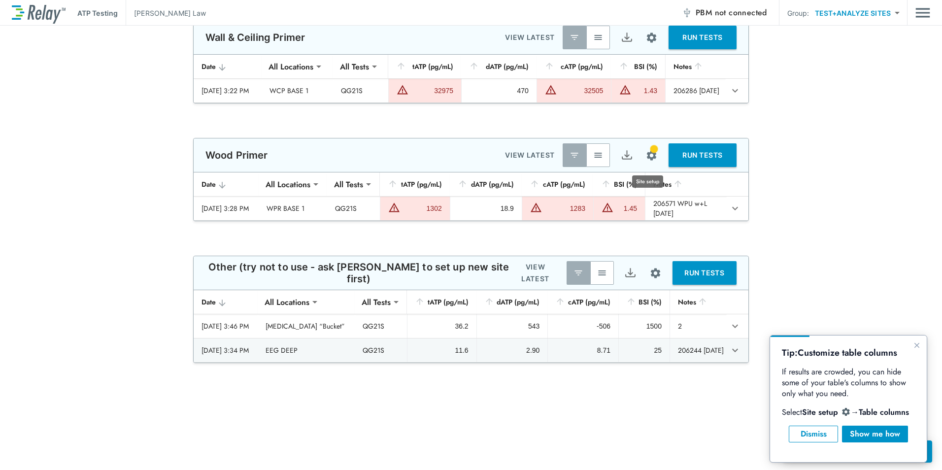 The width and height of the screenshot is (942, 470). Describe the element at coordinates (114, 76) in the screenshot. I see `b: Table columns` at that location.